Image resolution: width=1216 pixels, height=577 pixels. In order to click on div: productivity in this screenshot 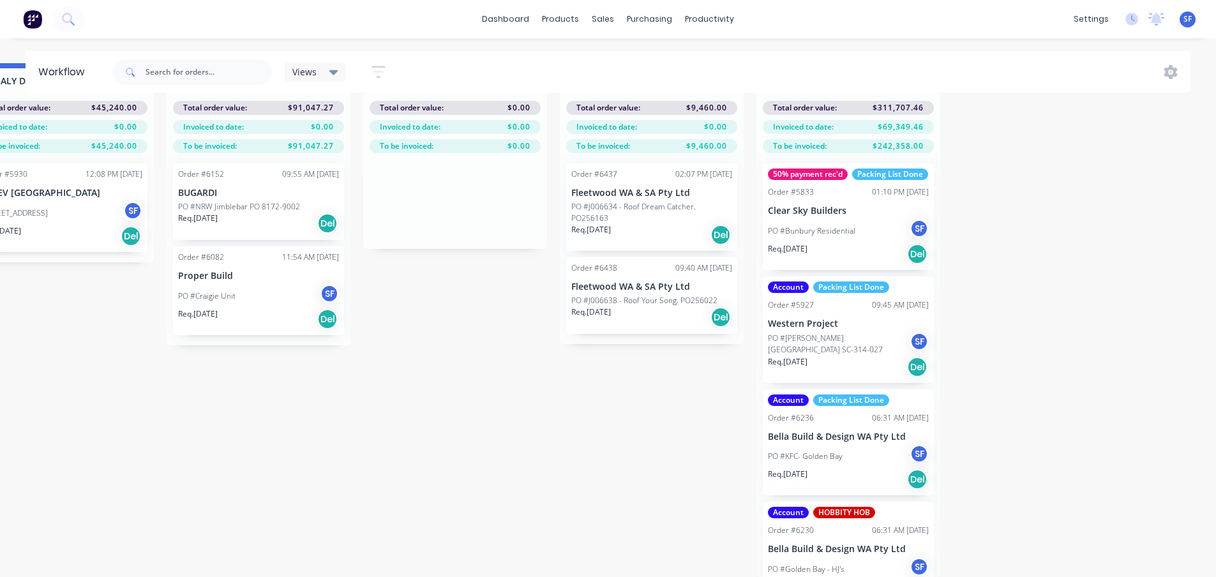, I will do `click(709, 19)`.